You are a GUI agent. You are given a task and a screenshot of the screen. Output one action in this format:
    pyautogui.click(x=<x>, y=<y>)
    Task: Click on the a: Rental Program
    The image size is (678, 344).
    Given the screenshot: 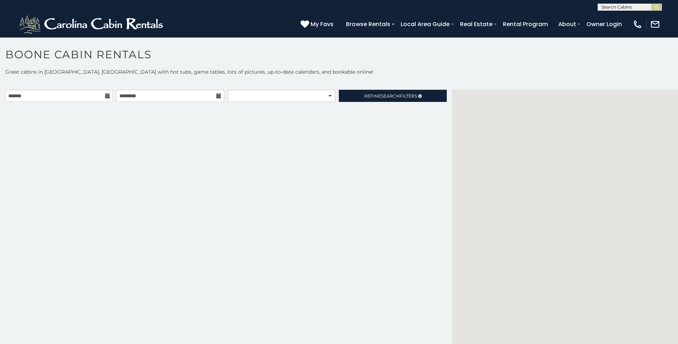 What is the action you would take?
    pyautogui.click(x=526, y=24)
    